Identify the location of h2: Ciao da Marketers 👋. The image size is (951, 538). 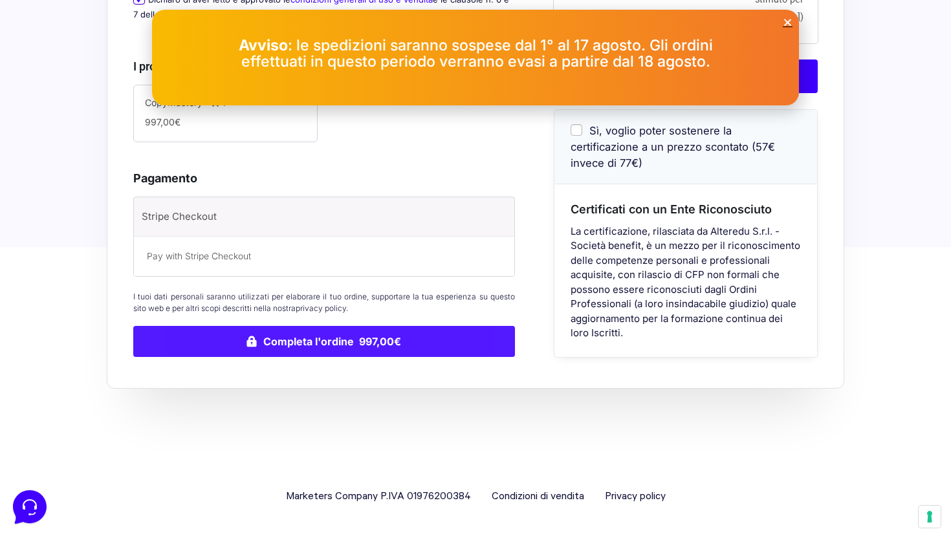
(114, 21).